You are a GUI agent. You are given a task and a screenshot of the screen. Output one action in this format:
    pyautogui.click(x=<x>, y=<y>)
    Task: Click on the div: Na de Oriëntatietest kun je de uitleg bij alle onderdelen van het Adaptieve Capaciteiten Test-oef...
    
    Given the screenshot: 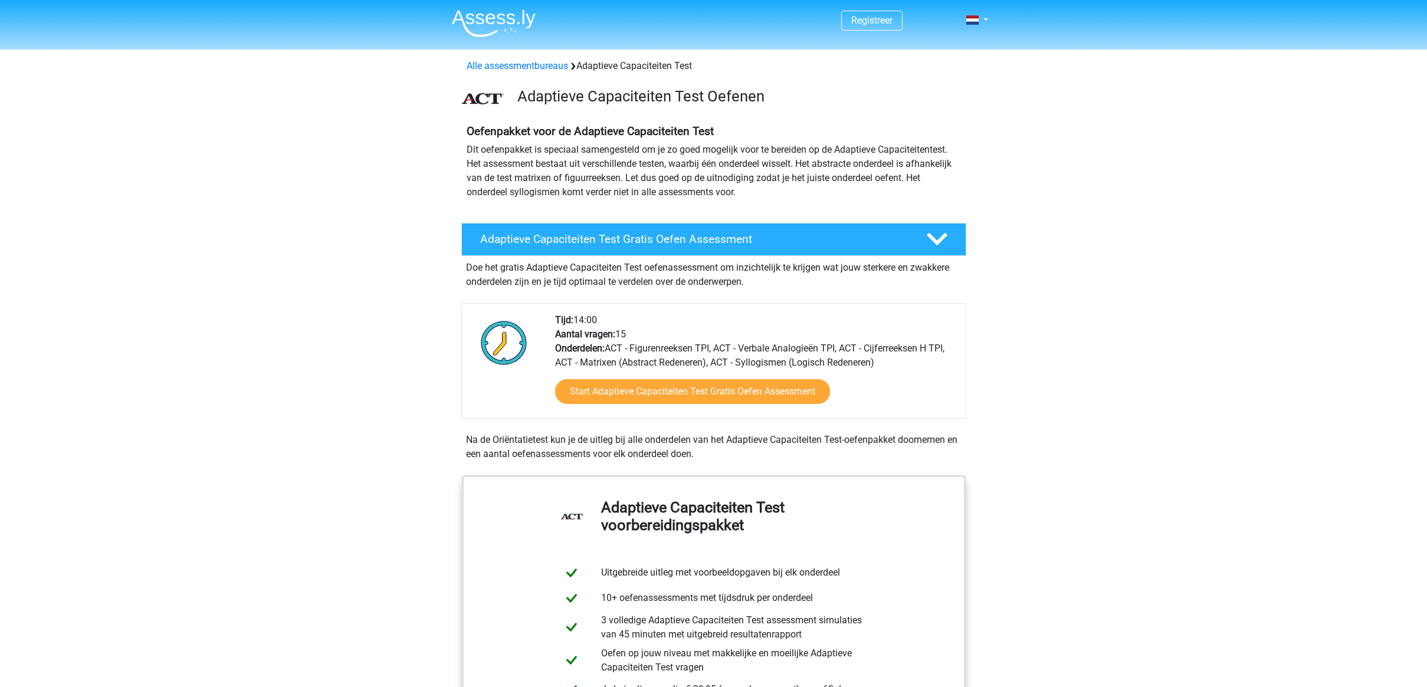 What is the action you would take?
    pyautogui.click(x=714, y=447)
    